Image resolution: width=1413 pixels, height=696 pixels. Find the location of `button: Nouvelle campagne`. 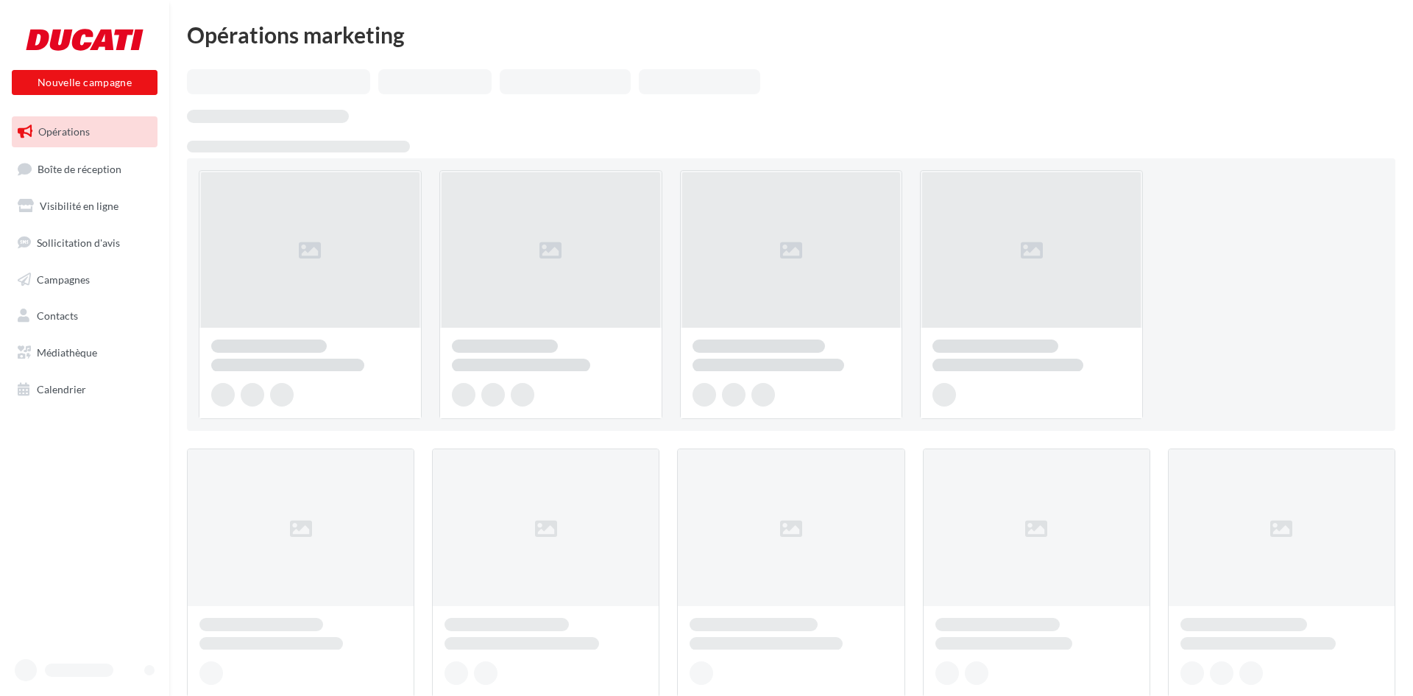

button: Nouvelle campagne is located at coordinates (85, 82).